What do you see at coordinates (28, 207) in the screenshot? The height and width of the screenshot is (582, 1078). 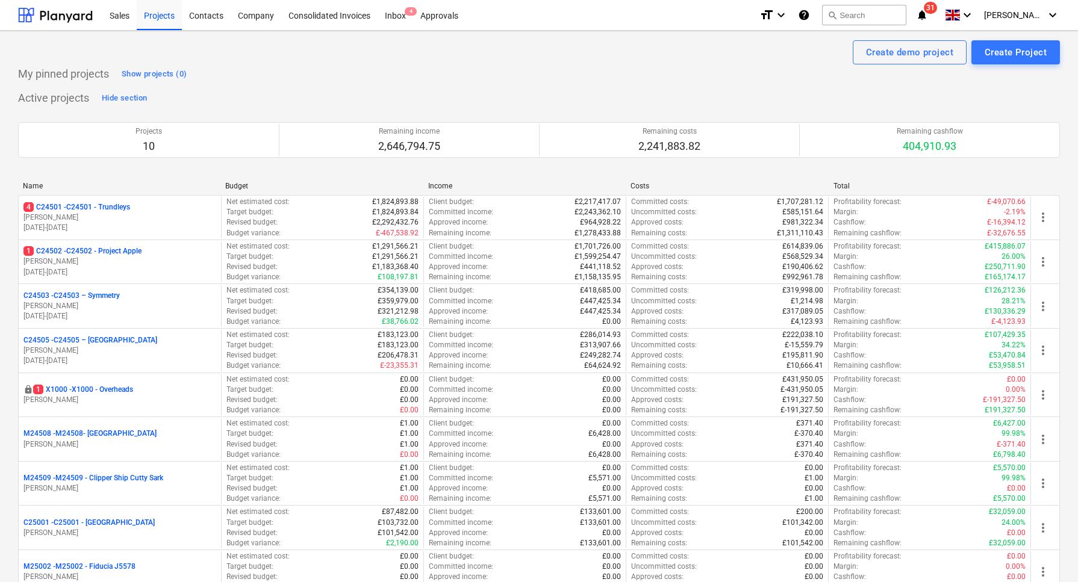 I see `span: 4` at bounding box center [28, 207].